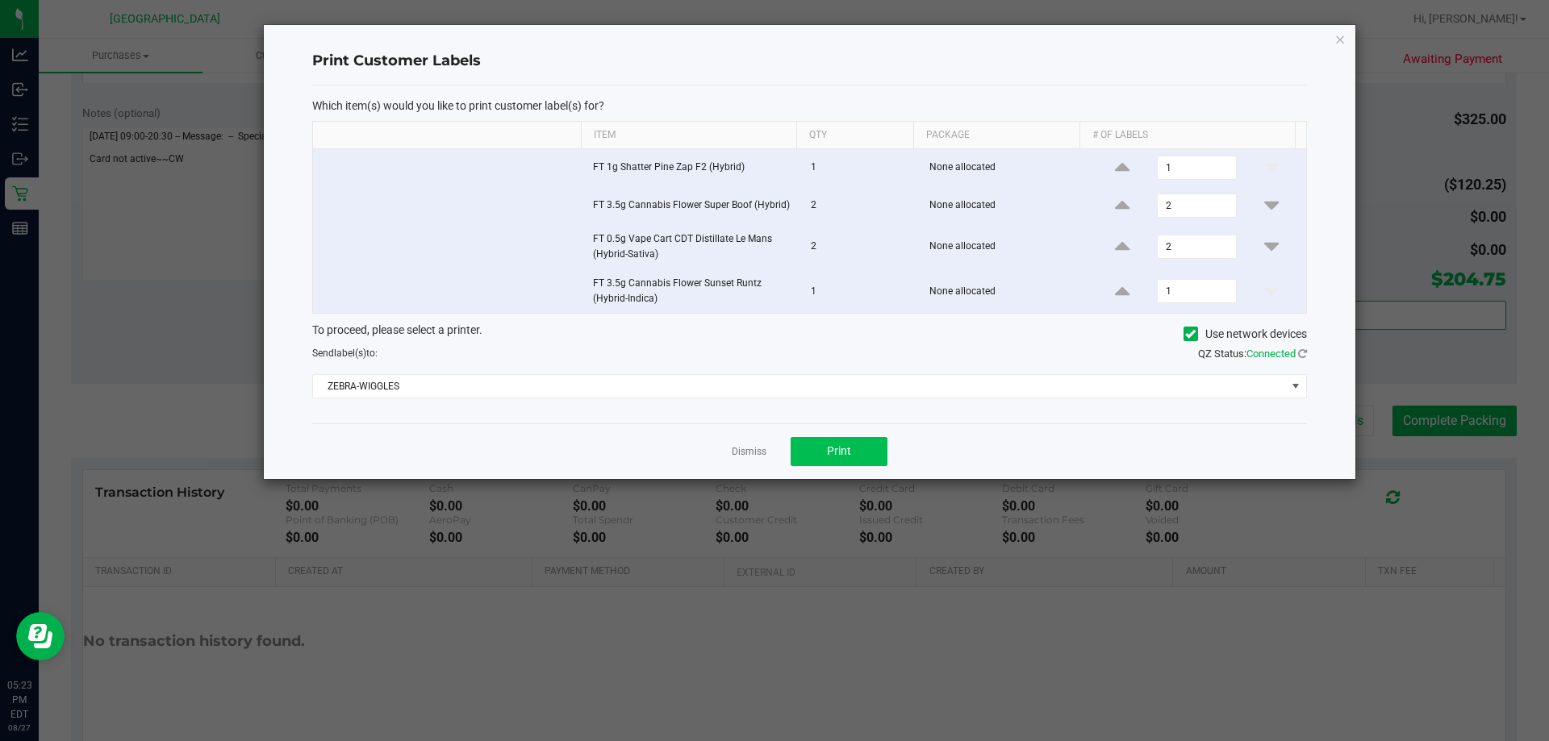  Describe the element at coordinates (344, 353) in the screenshot. I see `span: Send to:` at that location.